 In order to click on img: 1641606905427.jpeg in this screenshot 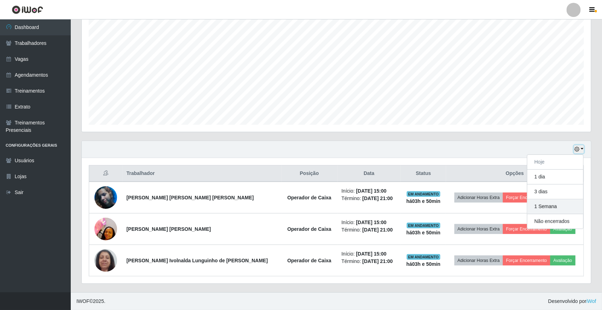, I will do `click(106, 198)`.